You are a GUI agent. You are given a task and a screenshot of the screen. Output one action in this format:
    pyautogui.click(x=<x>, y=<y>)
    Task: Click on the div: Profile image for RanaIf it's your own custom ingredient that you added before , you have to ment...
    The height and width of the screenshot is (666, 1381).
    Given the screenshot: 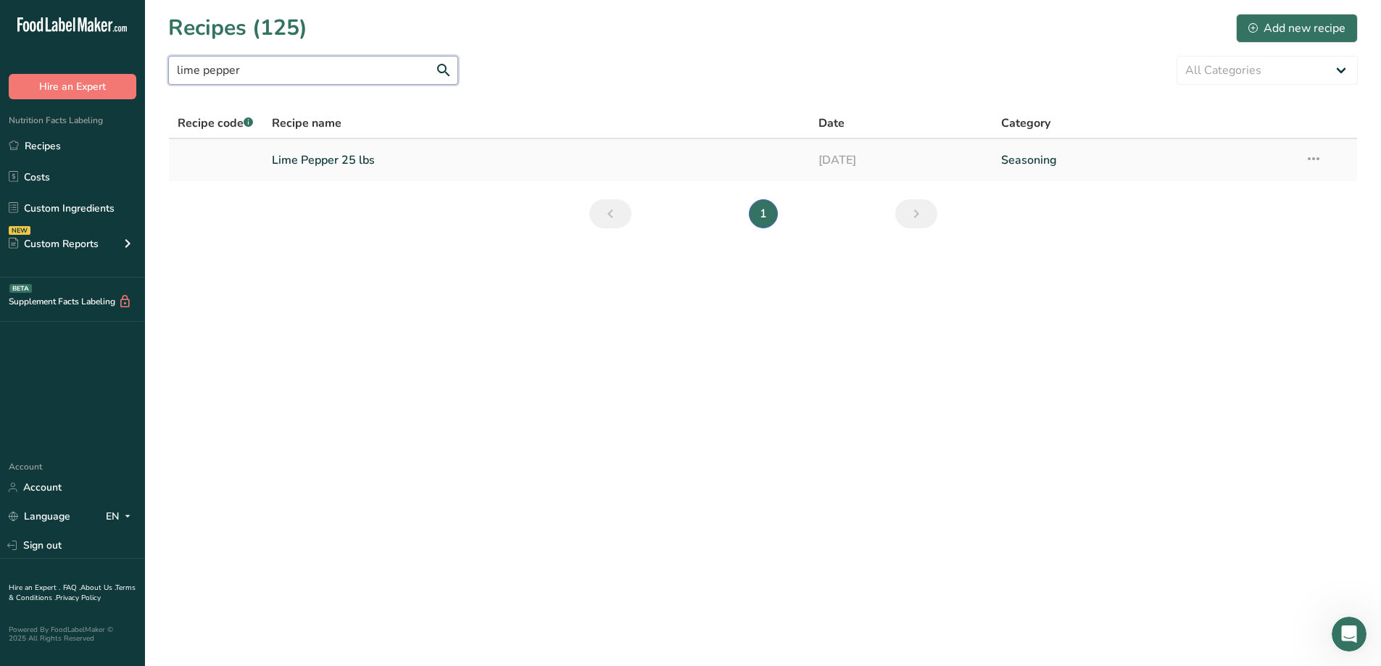 What is the action you would take?
    pyautogui.click(x=145, y=219)
    